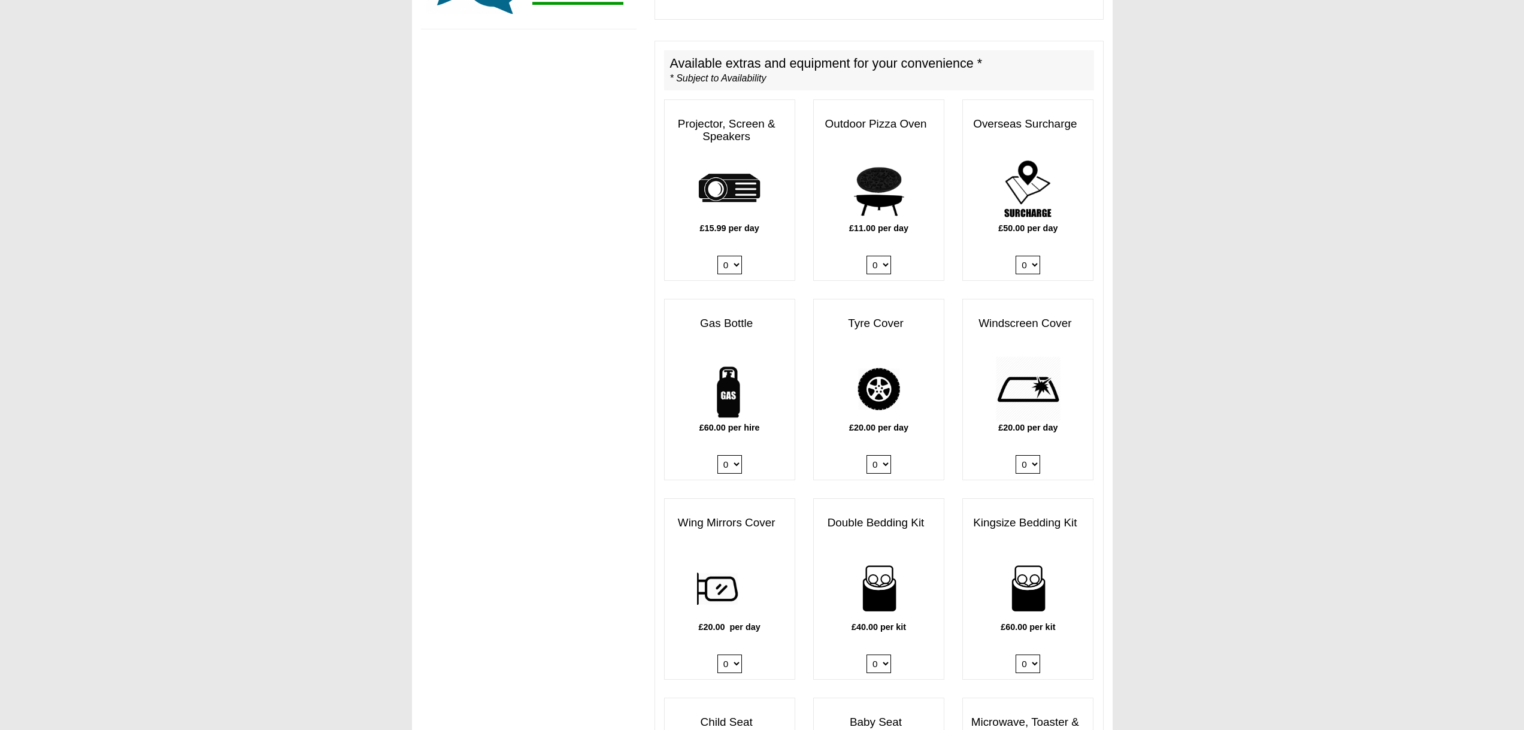 The image size is (1524, 730). Describe the element at coordinates (1027, 389) in the screenshot. I see `img: windscreen.png` at that location.